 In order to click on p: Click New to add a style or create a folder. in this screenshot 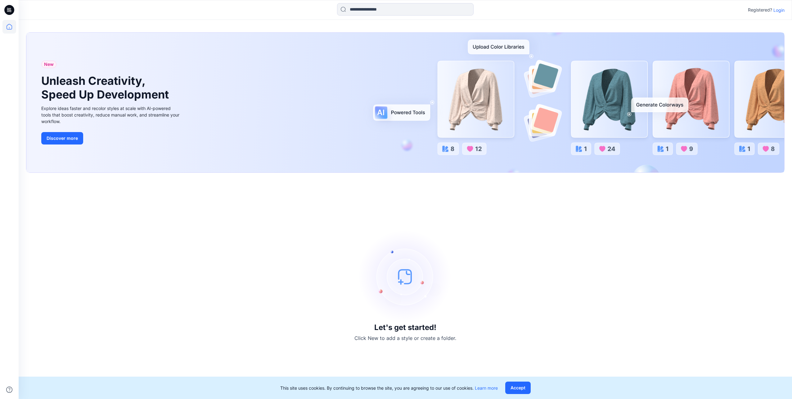, I will do `click(405, 338)`.